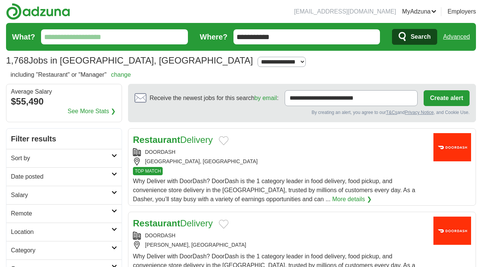  I want to click on h2: Category, so click(61, 251).